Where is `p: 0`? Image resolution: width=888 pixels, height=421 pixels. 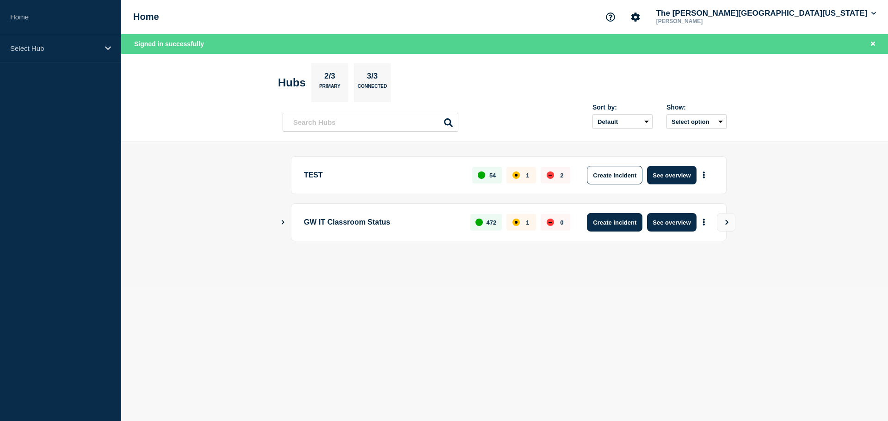 p: 0 is located at coordinates (562, 223).